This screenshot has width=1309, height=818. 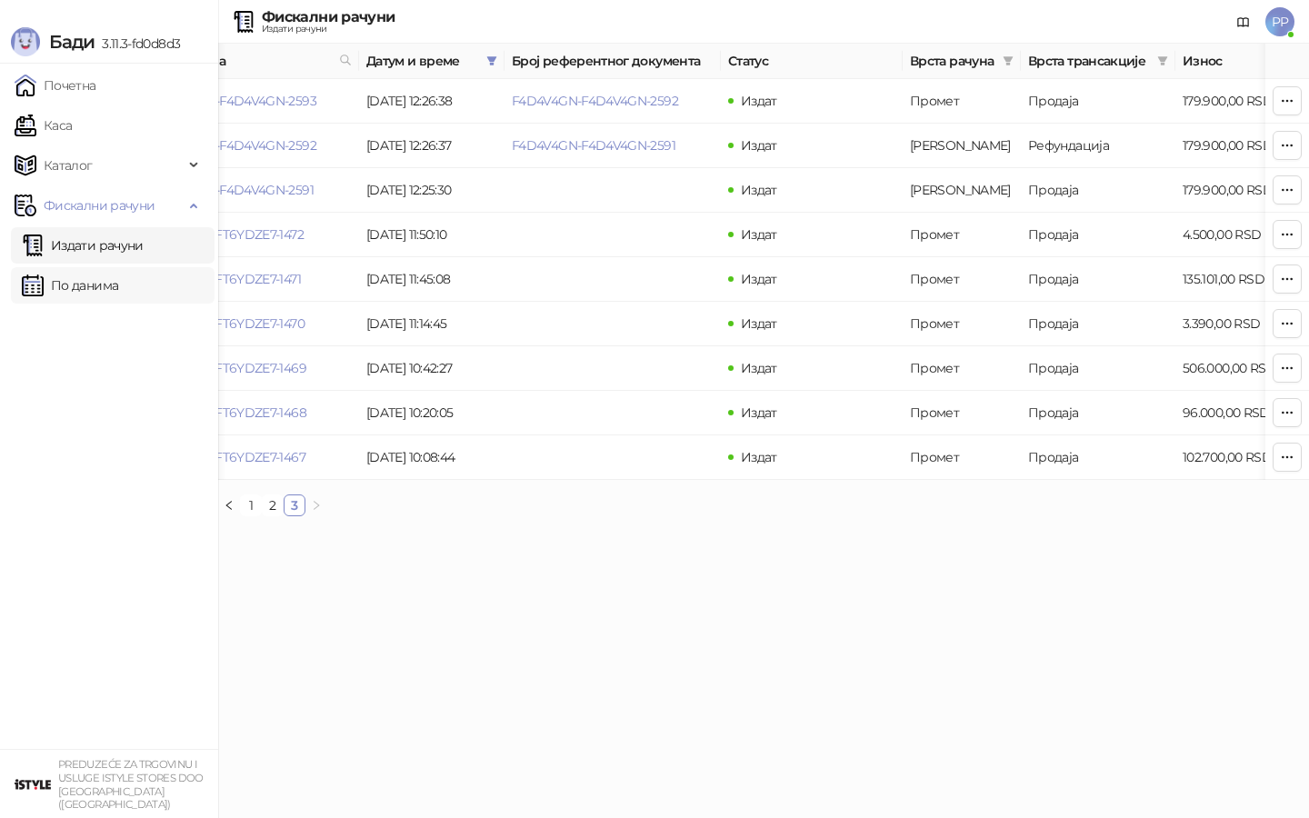 What do you see at coordinates (83, 245) in the screenshot?
I see `a: Издати рачуни` at bounding box center [83, 245].